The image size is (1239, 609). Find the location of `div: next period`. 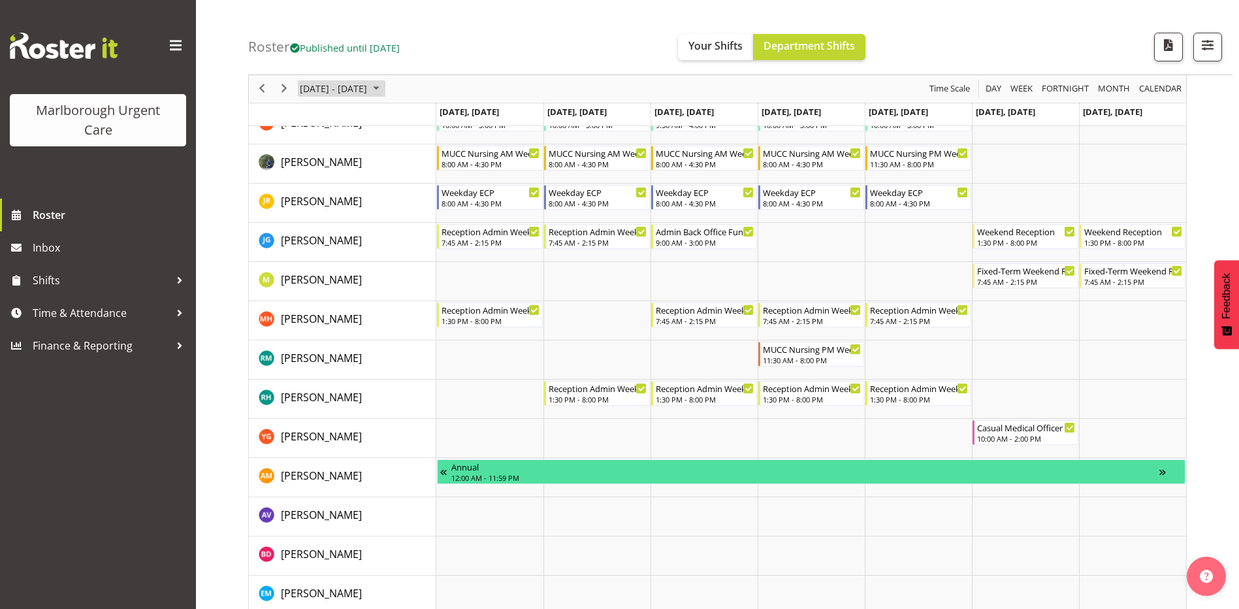

div: next period is located at coordinates (284, 89).